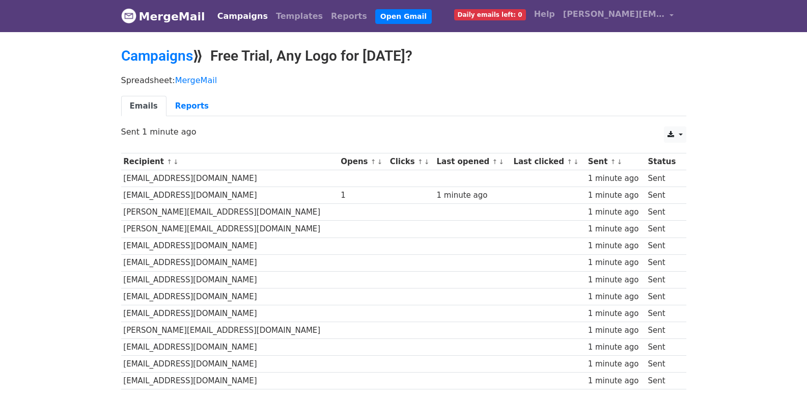  What do you see at coordinates (616, 161) in the screenshot?
I see `th: Sent` at bounding box center [616, 161].